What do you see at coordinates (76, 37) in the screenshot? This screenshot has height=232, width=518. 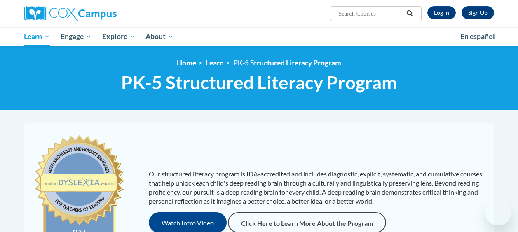 I see `a: Engage` at bounding box center [76, 37].